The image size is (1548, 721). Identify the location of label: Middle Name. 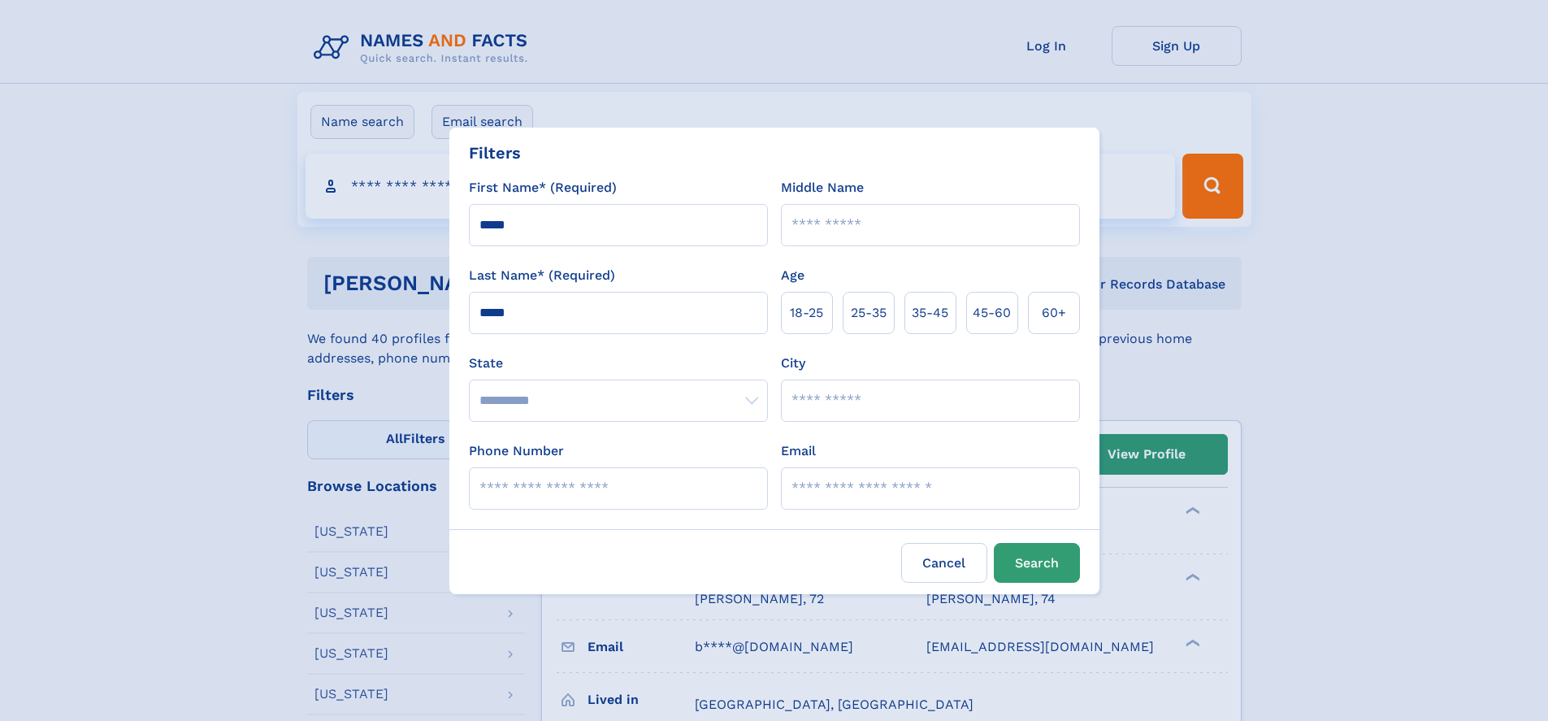
(822, 188).